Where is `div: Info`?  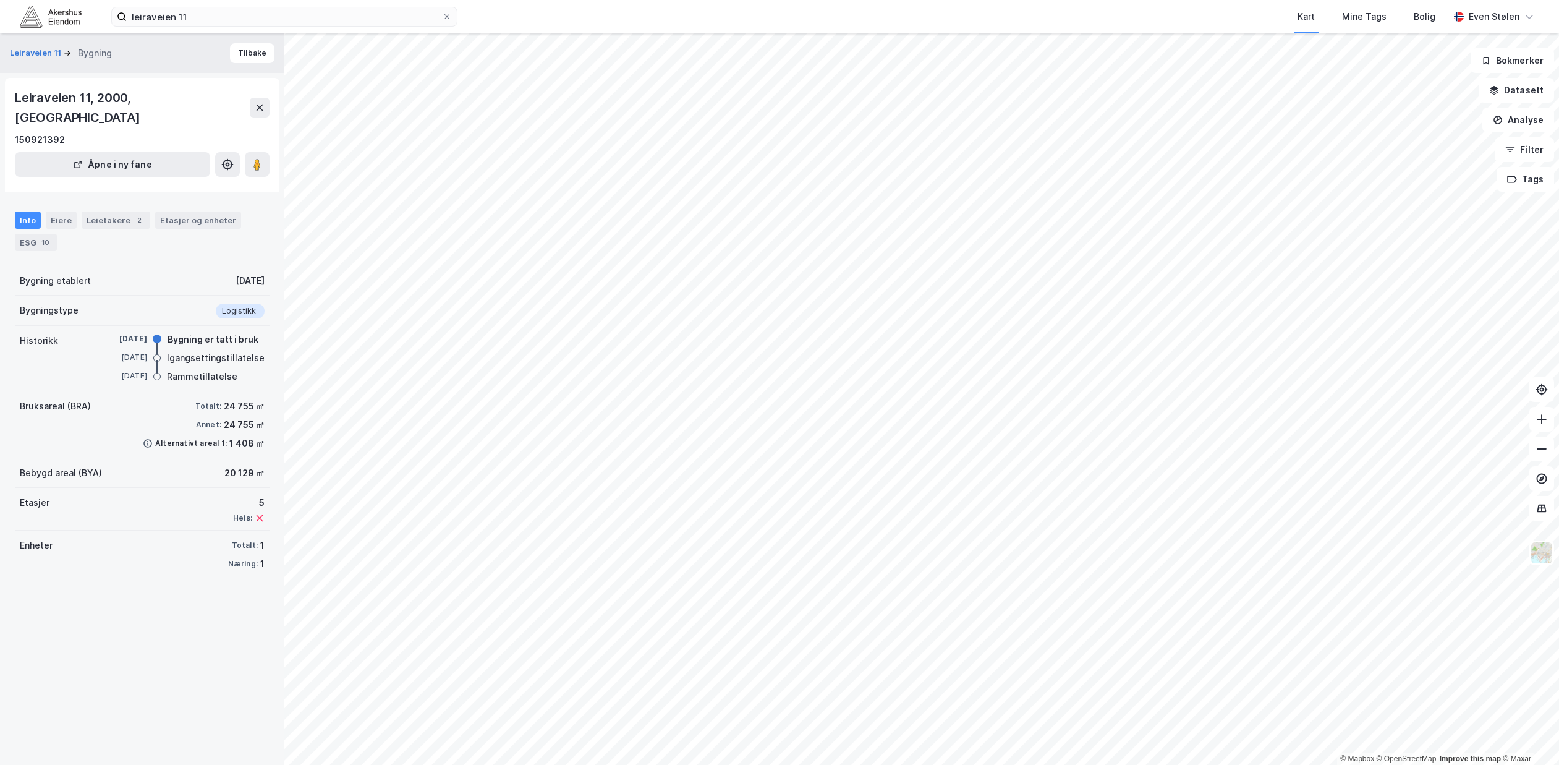 div: Info is located at coordinates (28, 220).